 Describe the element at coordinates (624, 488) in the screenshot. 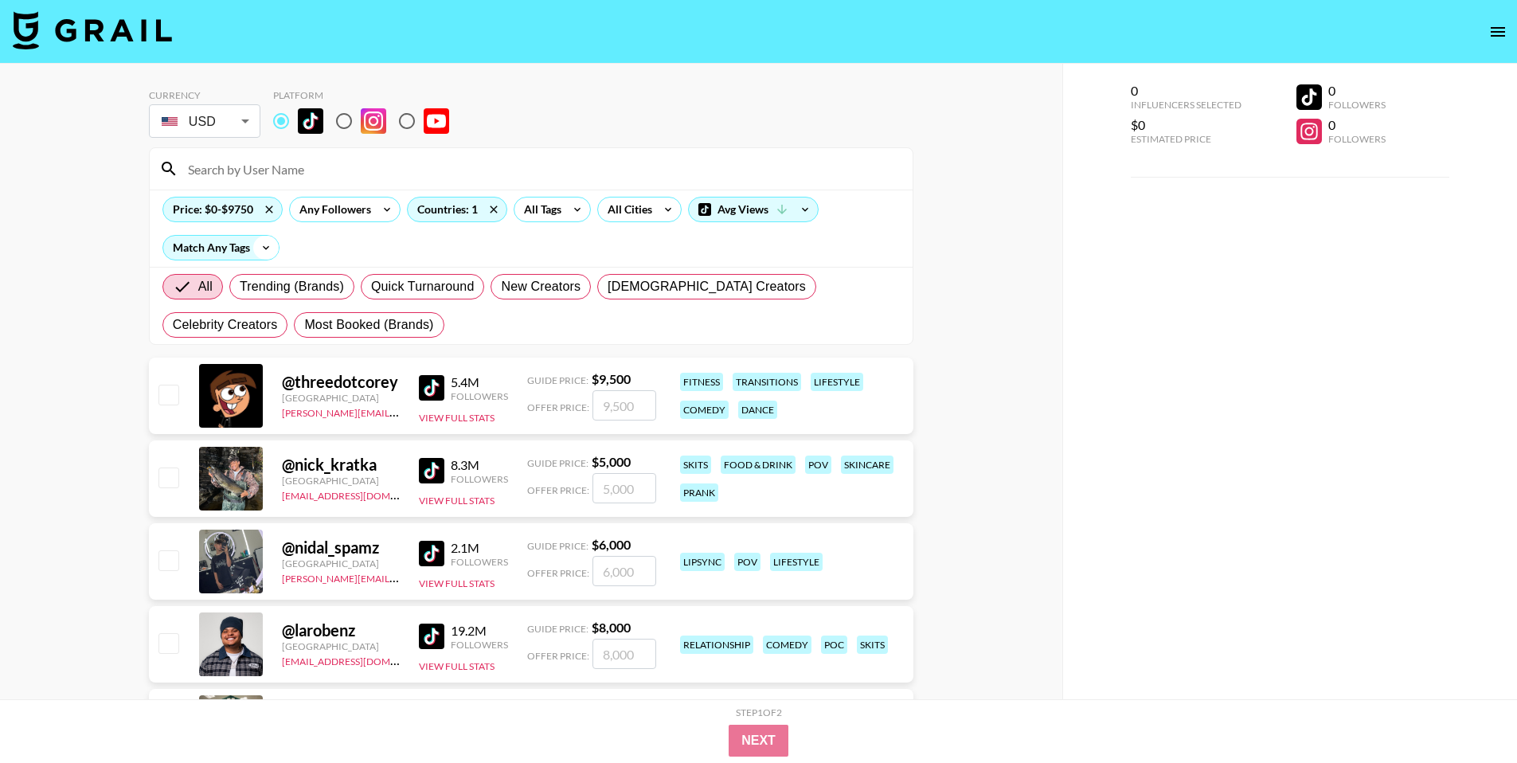

I see `input: 5,000` at that location.